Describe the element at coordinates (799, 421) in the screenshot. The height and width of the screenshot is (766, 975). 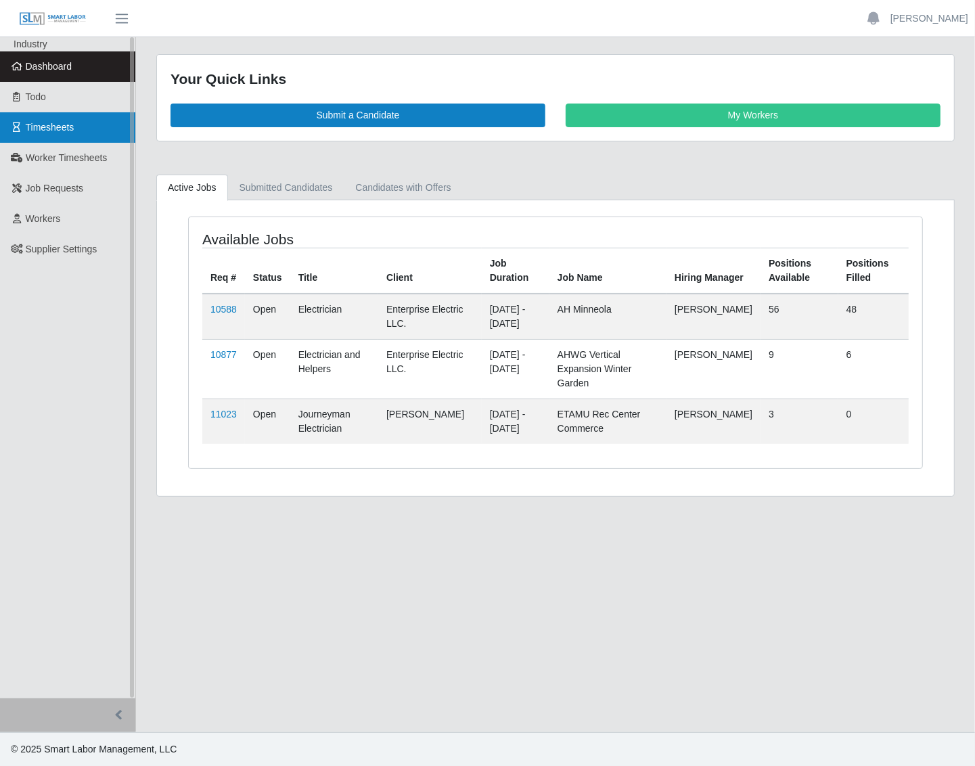
I see `td: 3` at that location.